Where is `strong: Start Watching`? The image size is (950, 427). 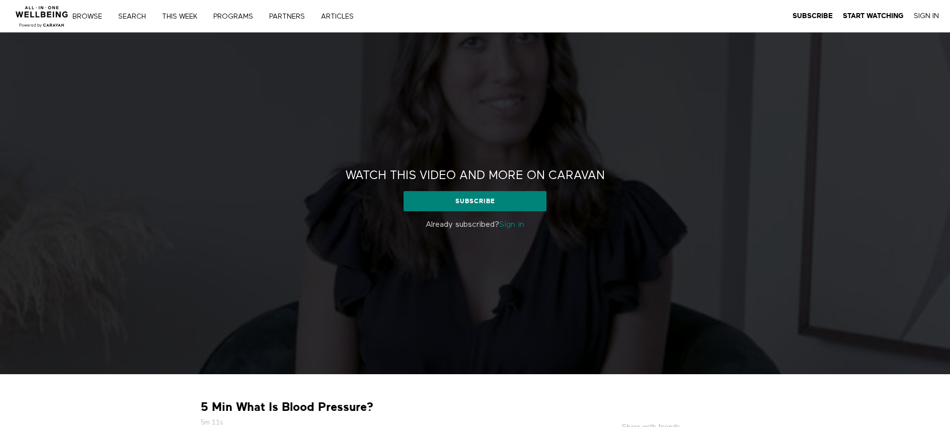 strong: Start Watching is located at coordinates (873, 16).